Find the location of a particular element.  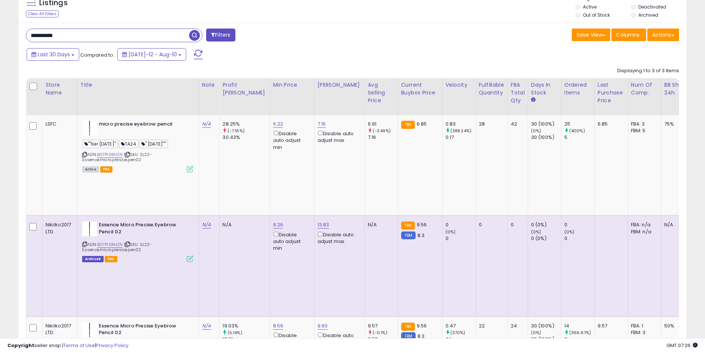

a: 13.83 is located at coordinates (323, 225).